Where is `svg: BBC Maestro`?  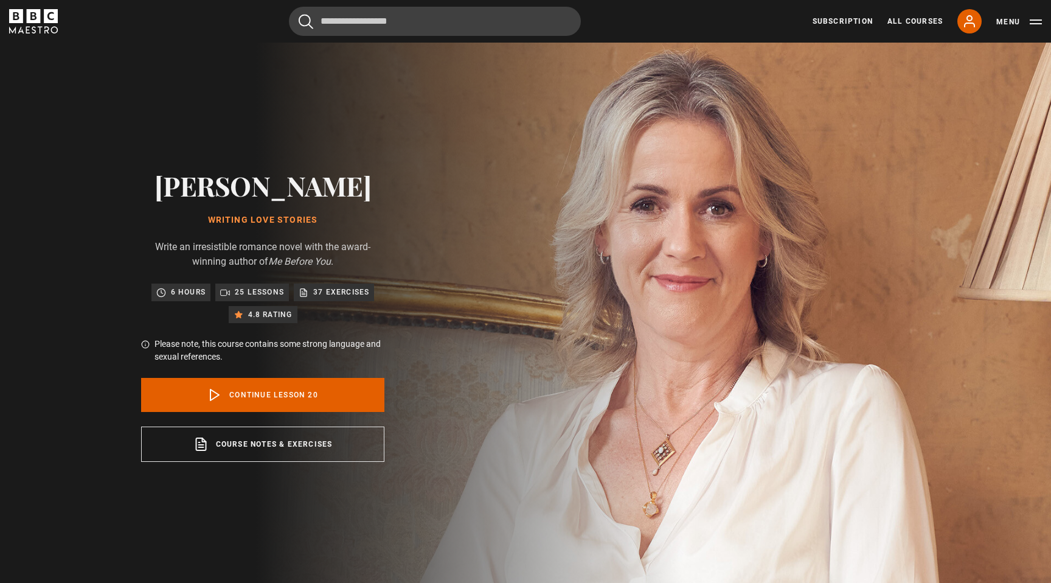 svg: BBC Maestro is located at coordinates (33, 21).